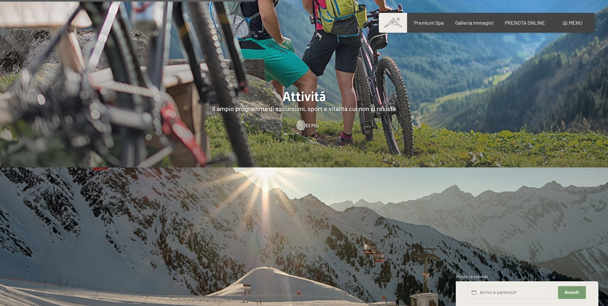 The width and height of the screenshot is (608, 306). Describe the element at coordinates (304, 125) in the screenshot. I see `a: Di più` at that location.